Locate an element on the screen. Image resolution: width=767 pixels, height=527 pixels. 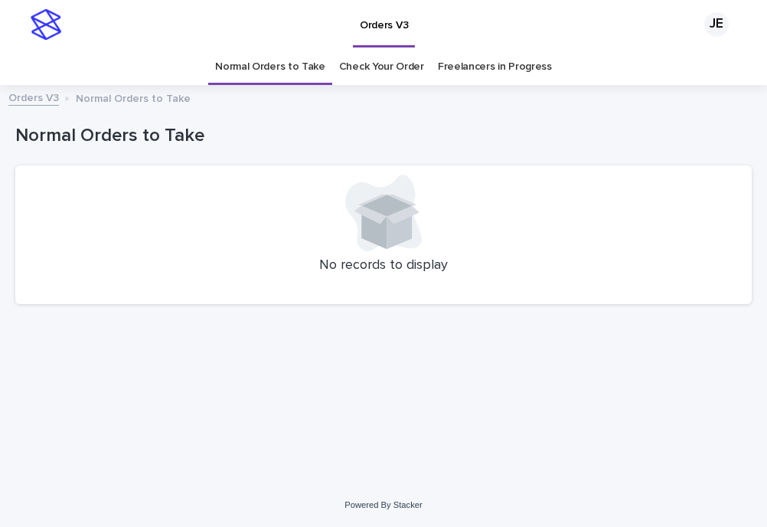
a: Check Your Order is located at coordinates (381, 67).